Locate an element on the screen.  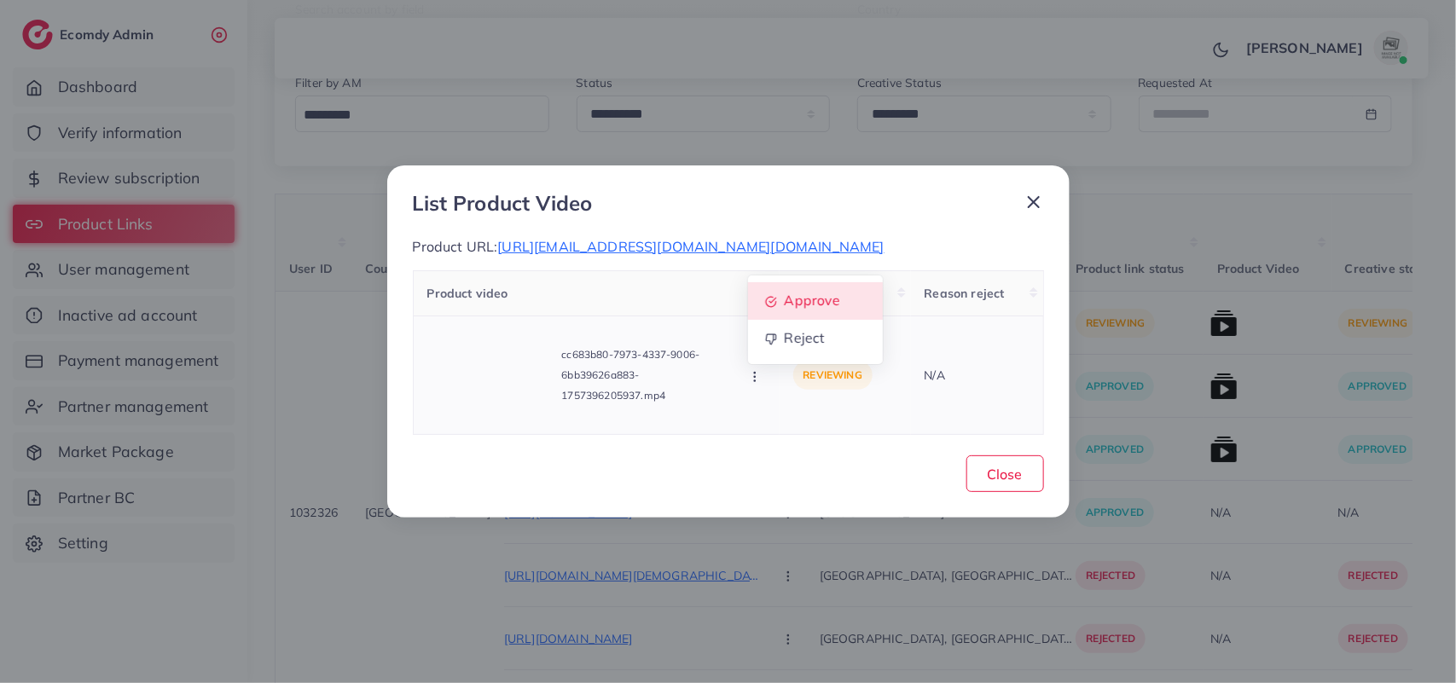
span: Reject is located at coordinates (804, 338).